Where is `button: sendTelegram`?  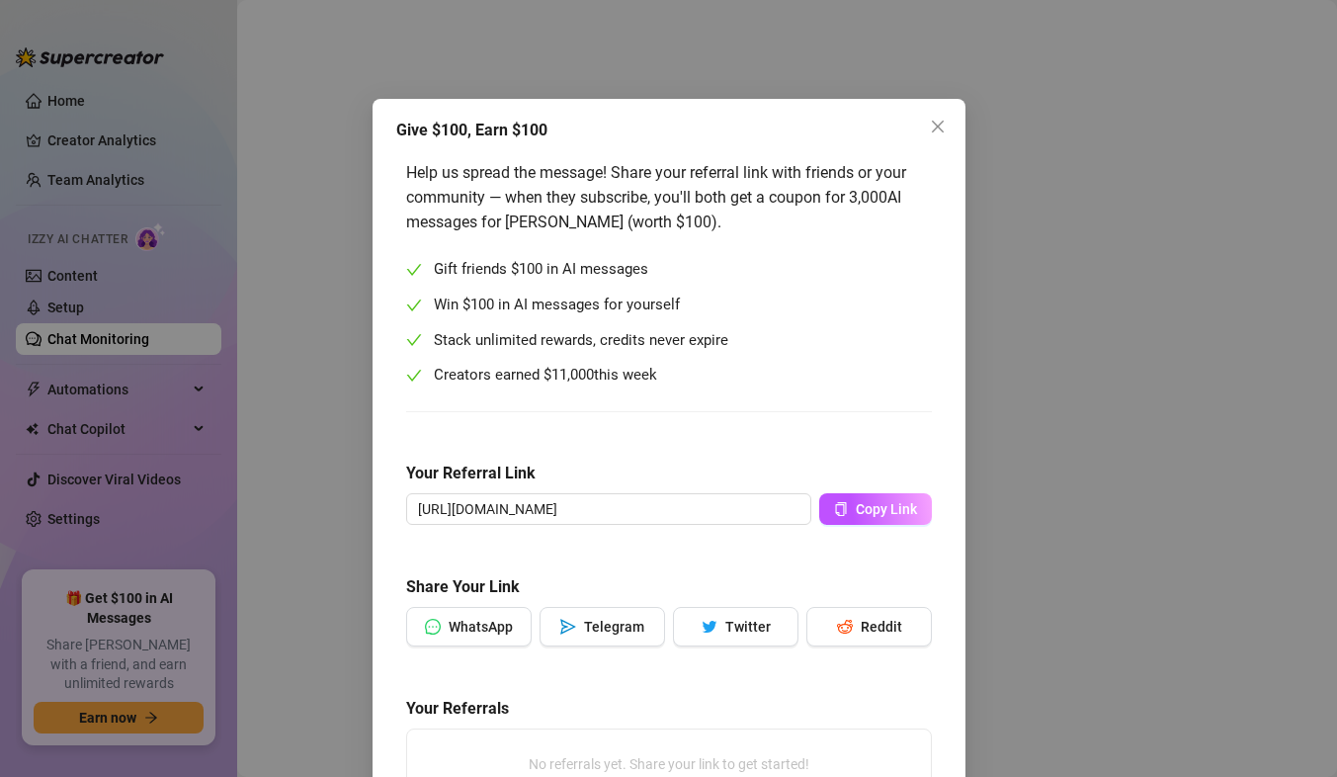 button: sendTelegram is located at coordinates (602, 626).